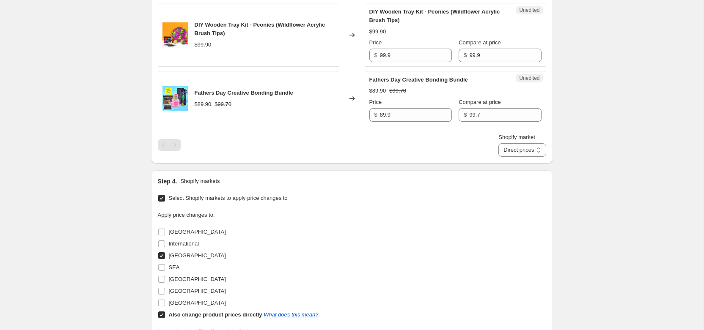 Image resolution: width=704 pixels, height=330 pixels. I want to click on nav: Pagination, so click(169, 145).